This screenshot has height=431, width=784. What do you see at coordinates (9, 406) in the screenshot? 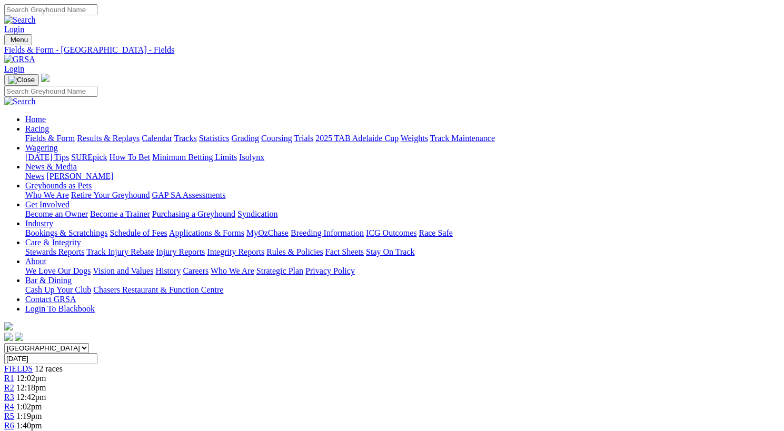
I see `a: R4` at bounding box center [9, 406].